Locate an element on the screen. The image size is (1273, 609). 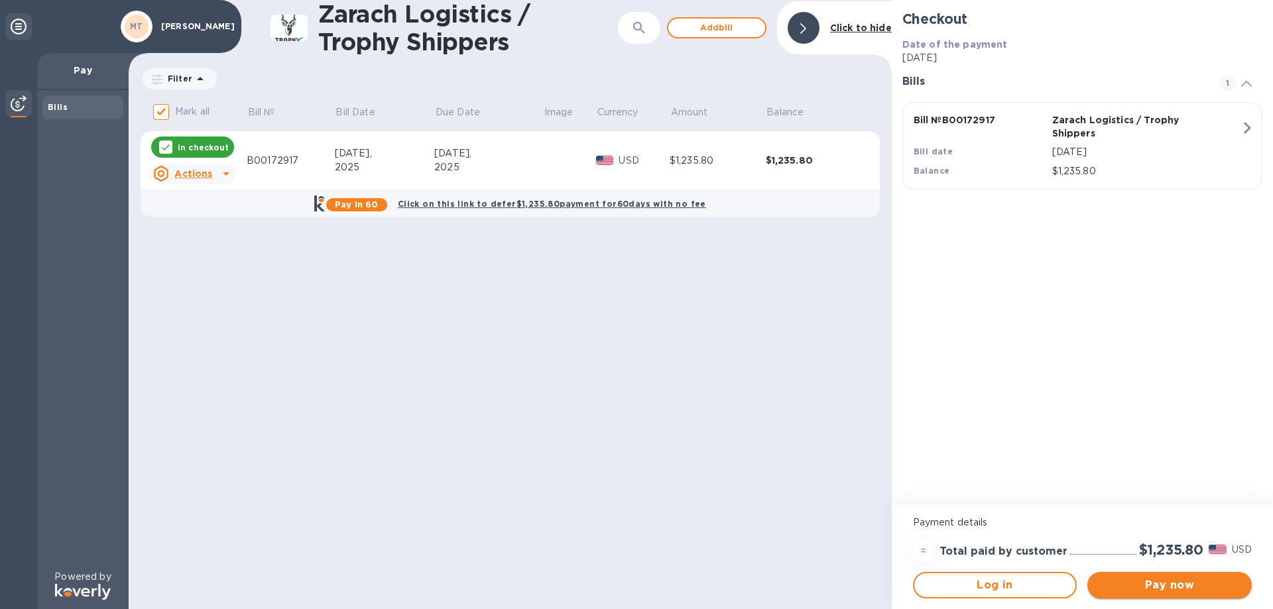
span: Currency is located at coordinates (618, 112).